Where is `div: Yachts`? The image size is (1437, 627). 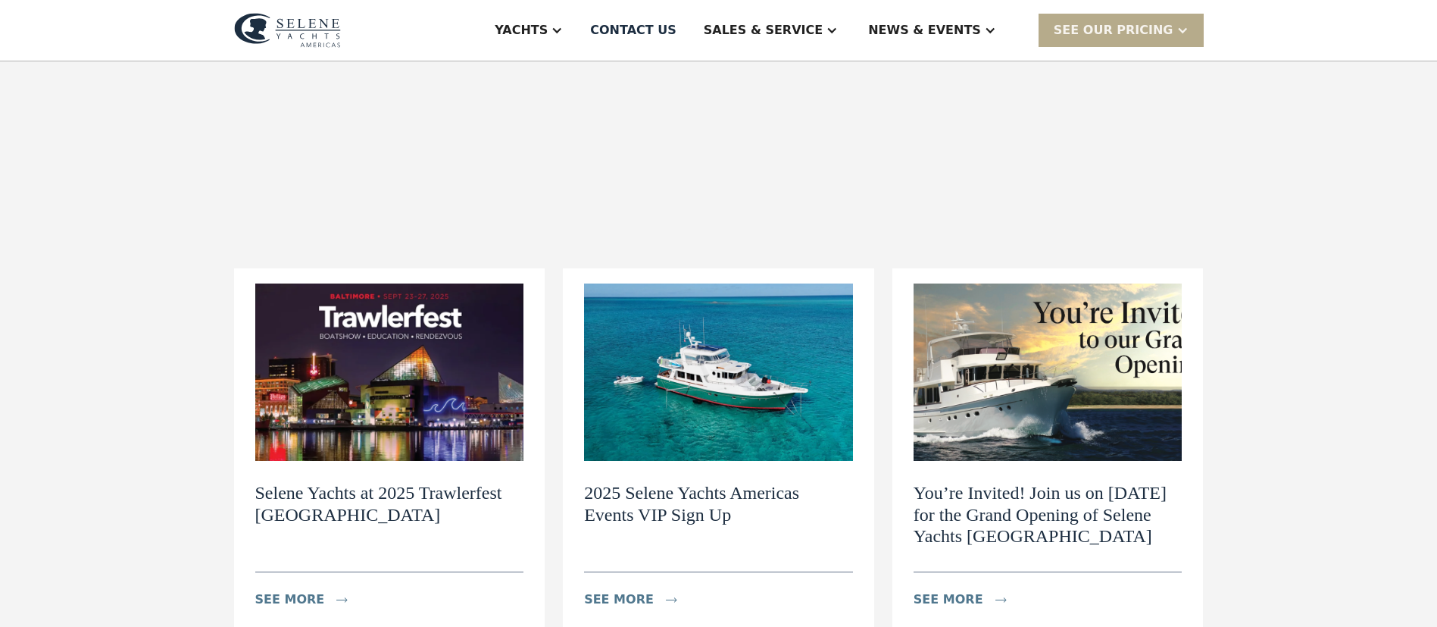 div: Yachts is located at coordinates (521, 30).